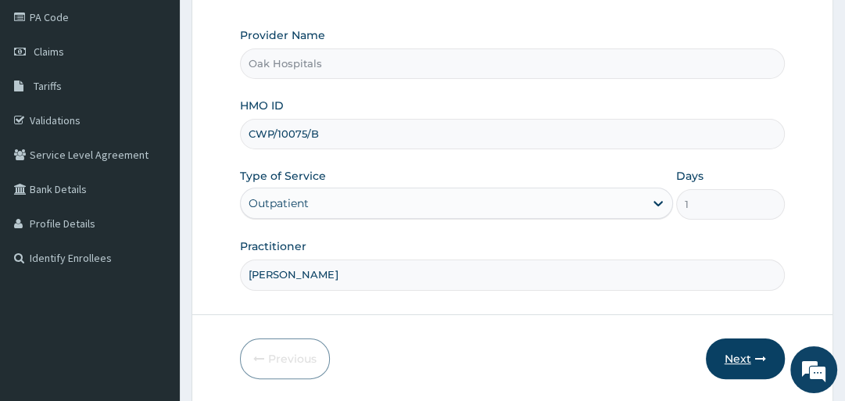 Image resolution: width=845 pixels, height=401 pixels. I want to click on img: d_794563401_company_1708531726252_794563401, so click(46, 98).